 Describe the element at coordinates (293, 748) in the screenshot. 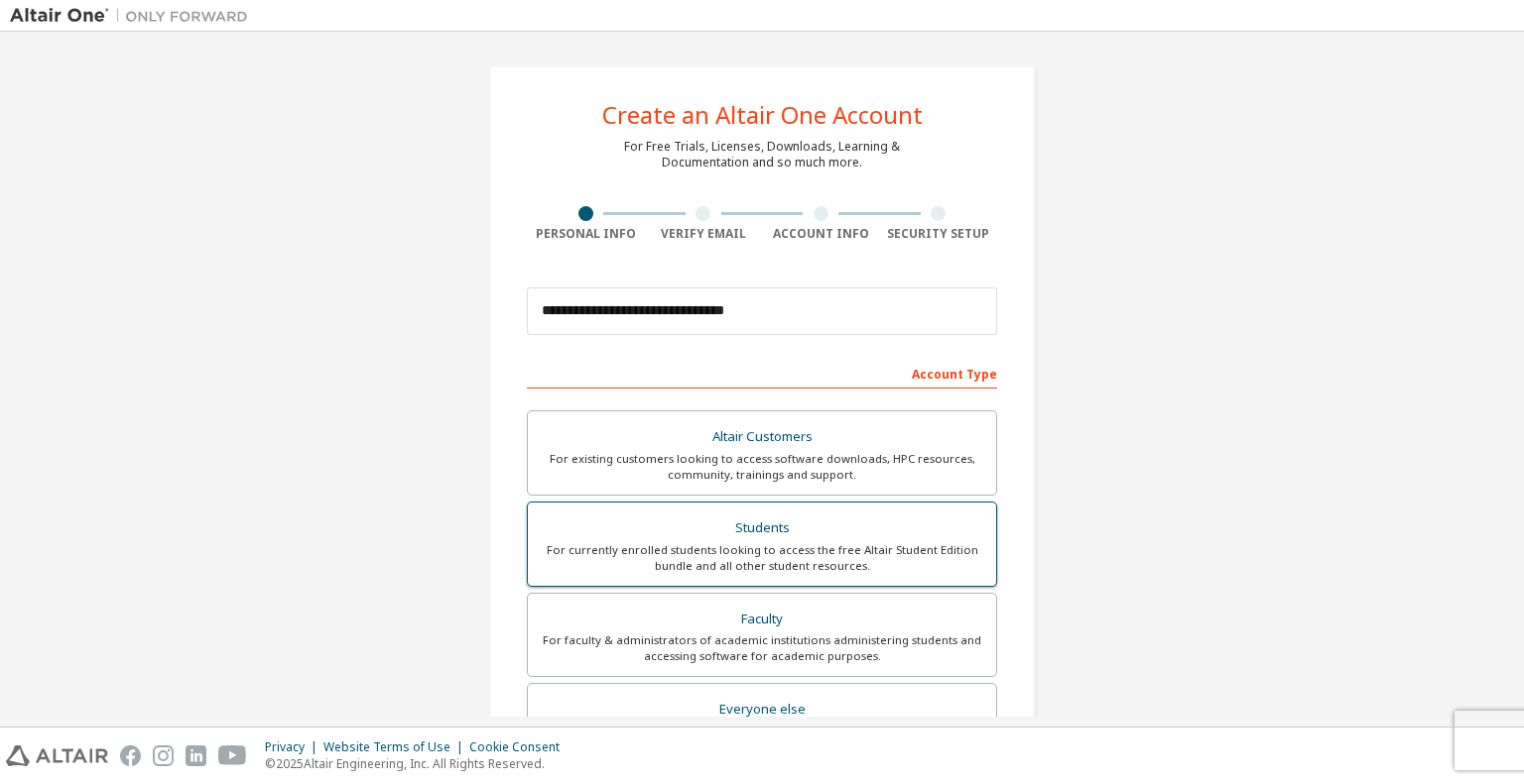

I see `div: Privacy` at that location.